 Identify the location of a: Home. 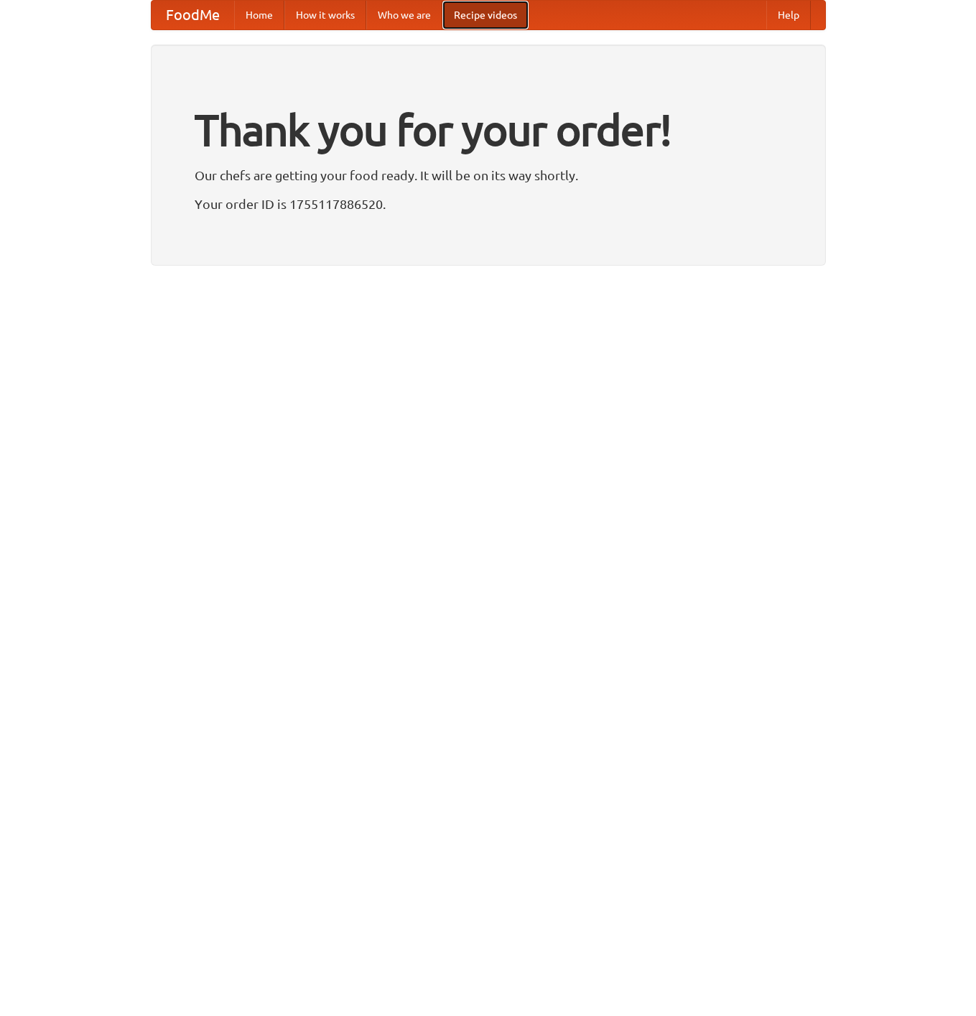
(259, 15).